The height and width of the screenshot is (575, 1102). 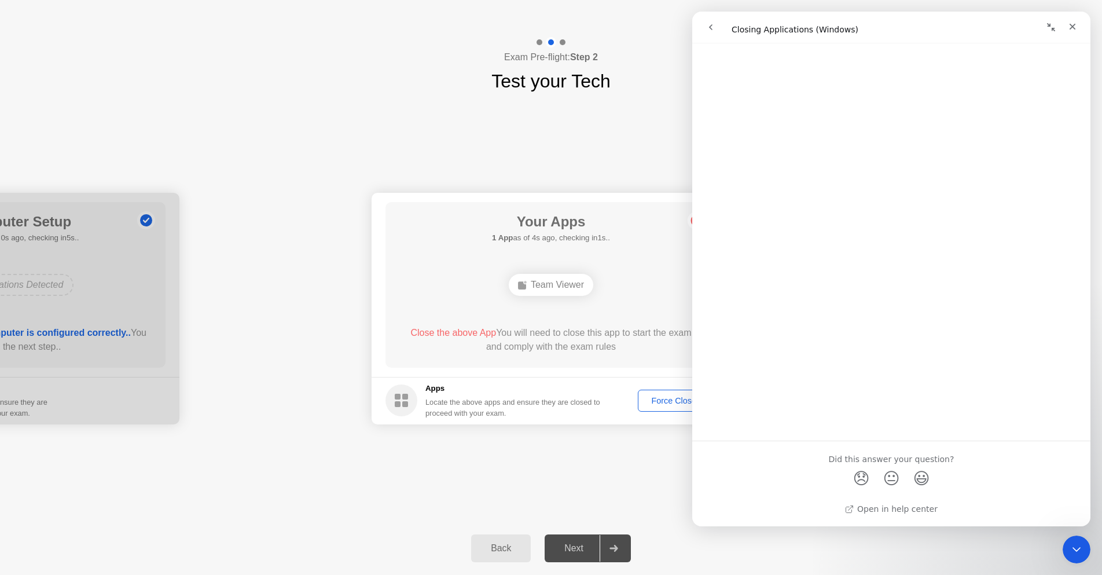 What do you see at coordinates (501, 548) in the screenshot?
I see `button: Back` at bounding box center [501, 548].